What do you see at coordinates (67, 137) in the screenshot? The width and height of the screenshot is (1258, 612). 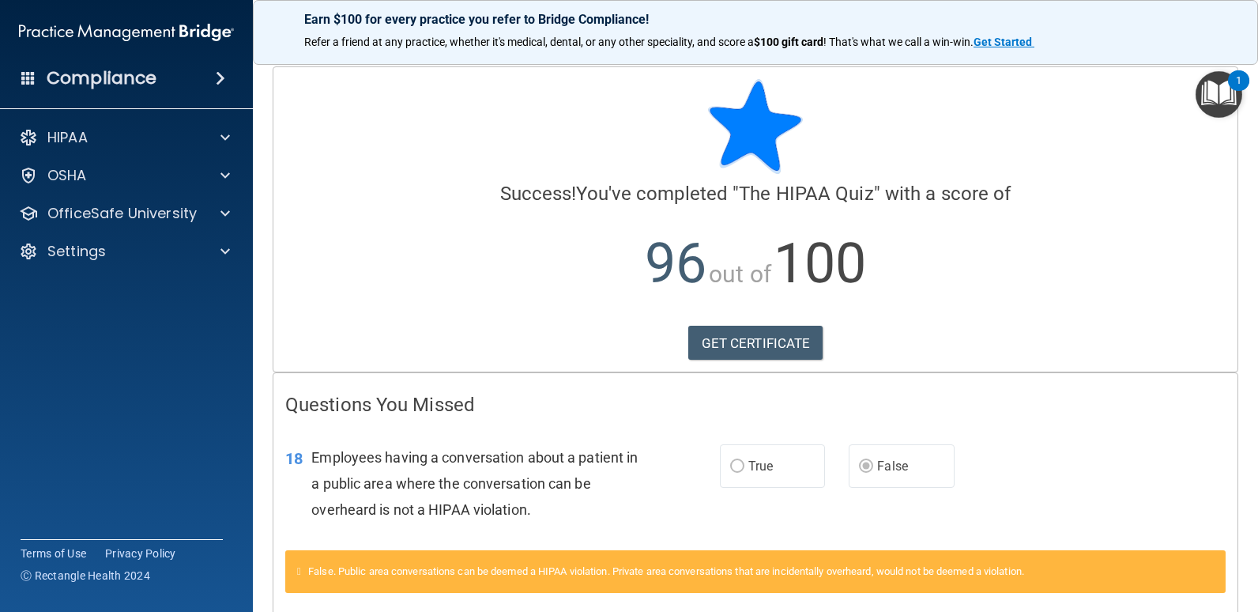 I see `p: HIPAA` at bounding box center [67, 137].